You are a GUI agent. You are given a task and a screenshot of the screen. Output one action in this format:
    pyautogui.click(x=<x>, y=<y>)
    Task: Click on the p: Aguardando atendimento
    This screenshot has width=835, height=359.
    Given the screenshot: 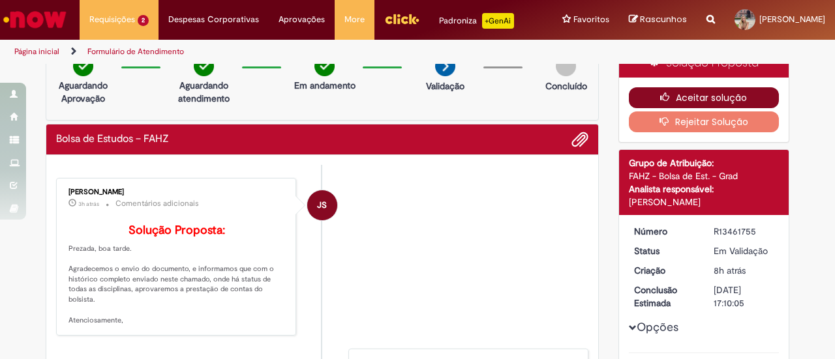 What is the action you would take?
    pyautogui.click(x=204, y=92)
    